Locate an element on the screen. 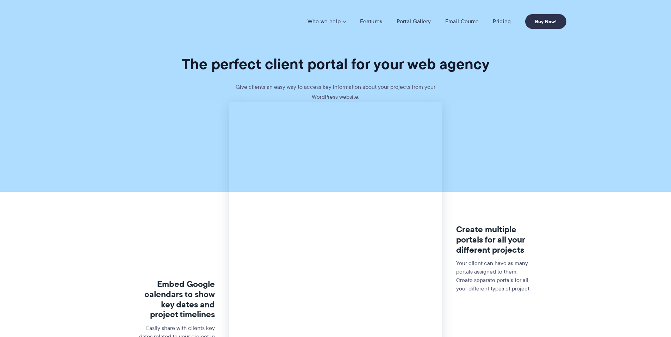 The height and width of the screenshot is (337, 671). a: Email Course is located at coordinates (462, 21).